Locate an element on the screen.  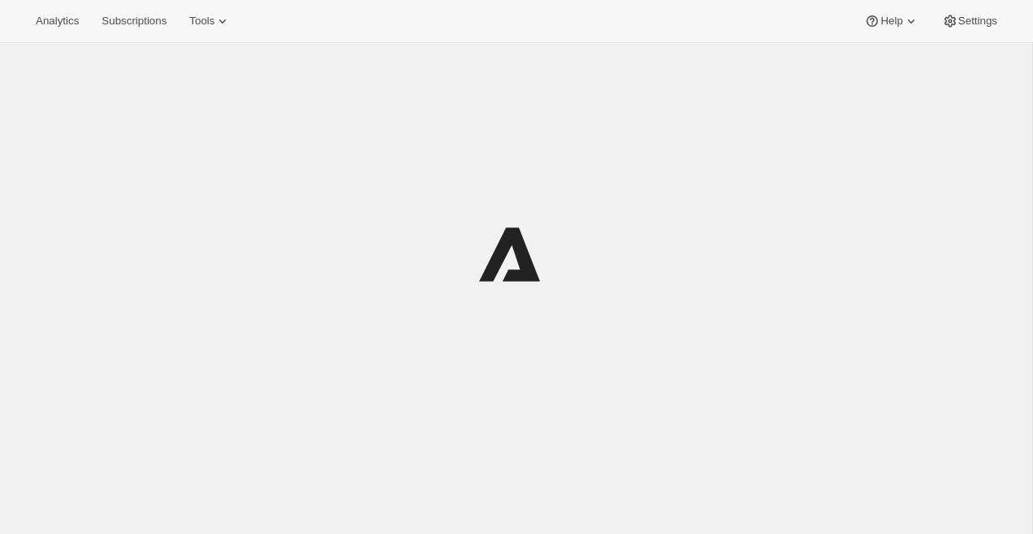
span: Settings is located at coordinates (978, 21).